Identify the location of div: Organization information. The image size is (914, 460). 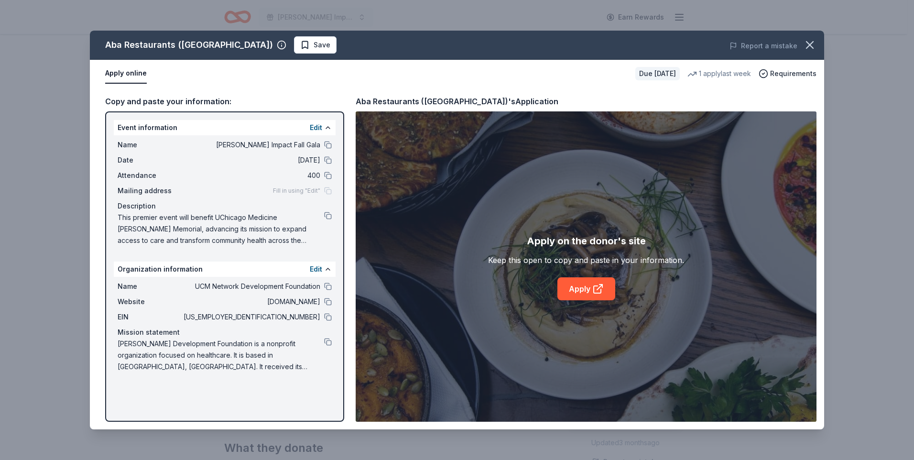
(225, 269).